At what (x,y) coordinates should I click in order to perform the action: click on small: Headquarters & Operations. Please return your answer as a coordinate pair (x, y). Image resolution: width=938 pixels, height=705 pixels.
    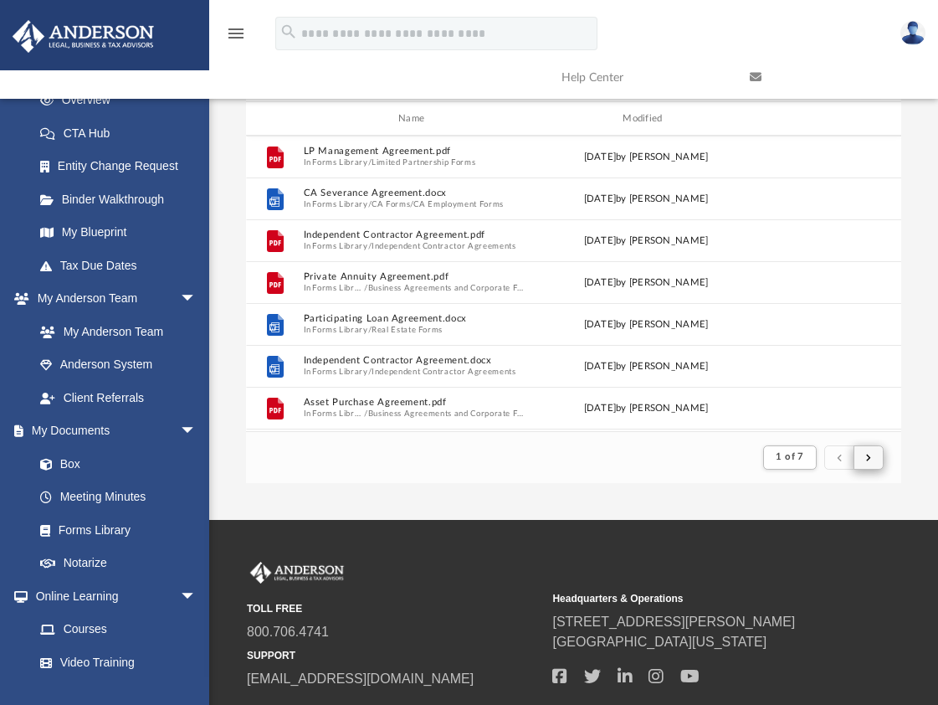
    Looking at the image, I should click on (699, 598).